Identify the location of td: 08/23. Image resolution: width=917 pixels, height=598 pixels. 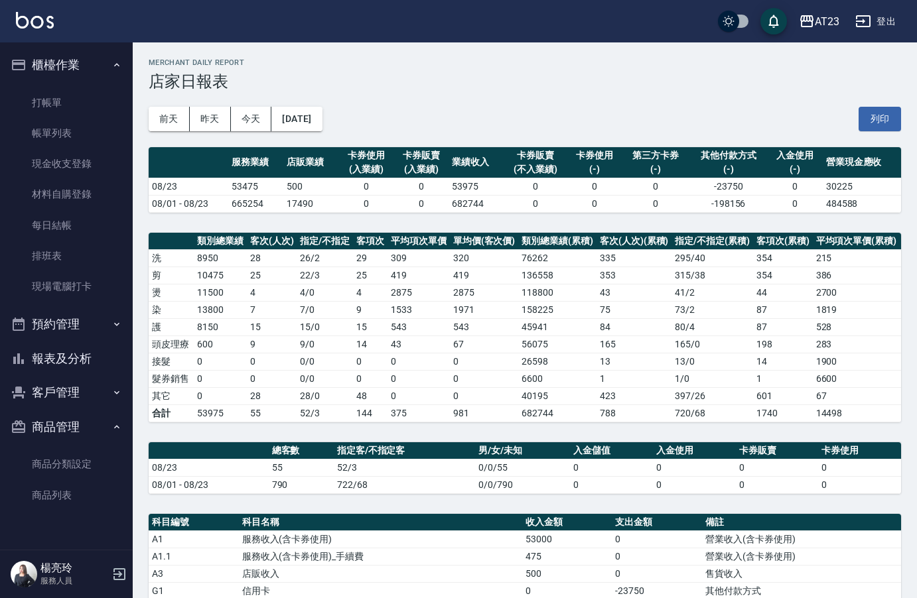
(208, 468).